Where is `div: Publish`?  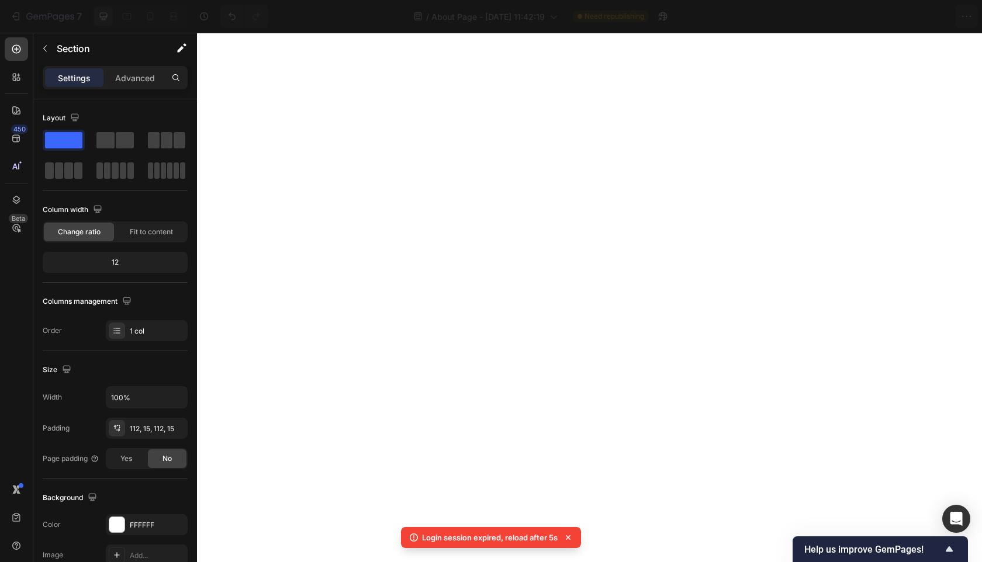
div: Publish is located at coordinates (929, 16).